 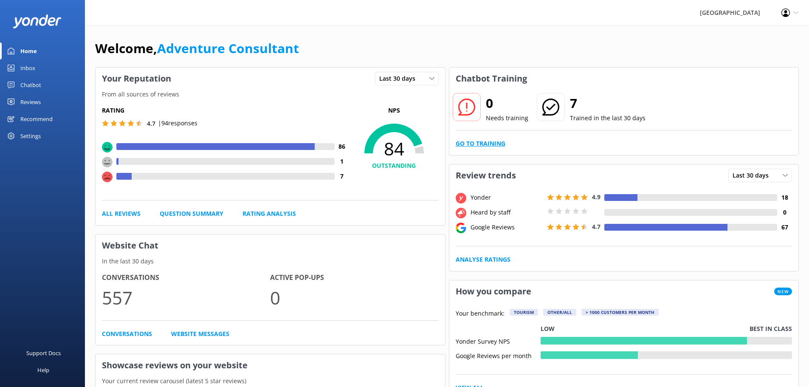 I want to click on div: Settings, so click(x=31, y=136).